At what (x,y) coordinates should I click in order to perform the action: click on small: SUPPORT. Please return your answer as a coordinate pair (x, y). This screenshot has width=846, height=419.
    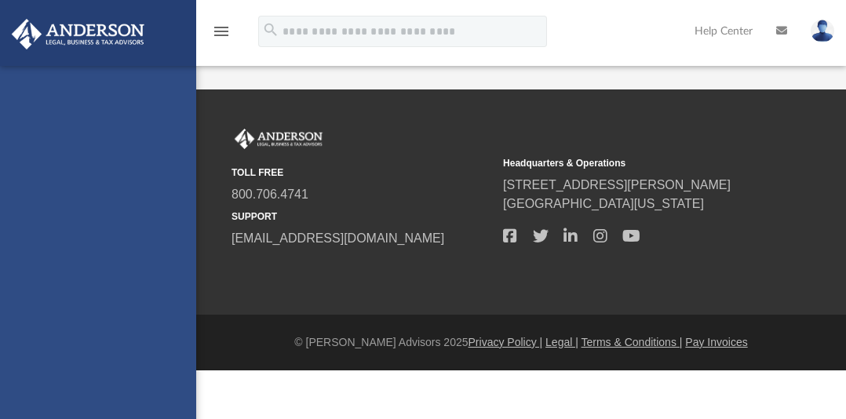
    Looking at the image, I should click on (362, 217).